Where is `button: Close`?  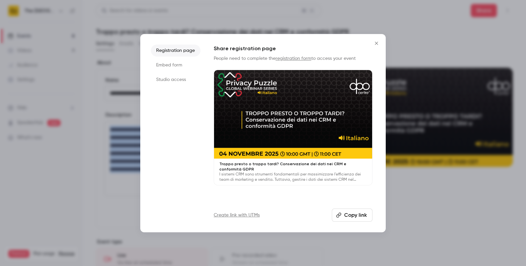
button: Close is located at coordinates (376, 43).